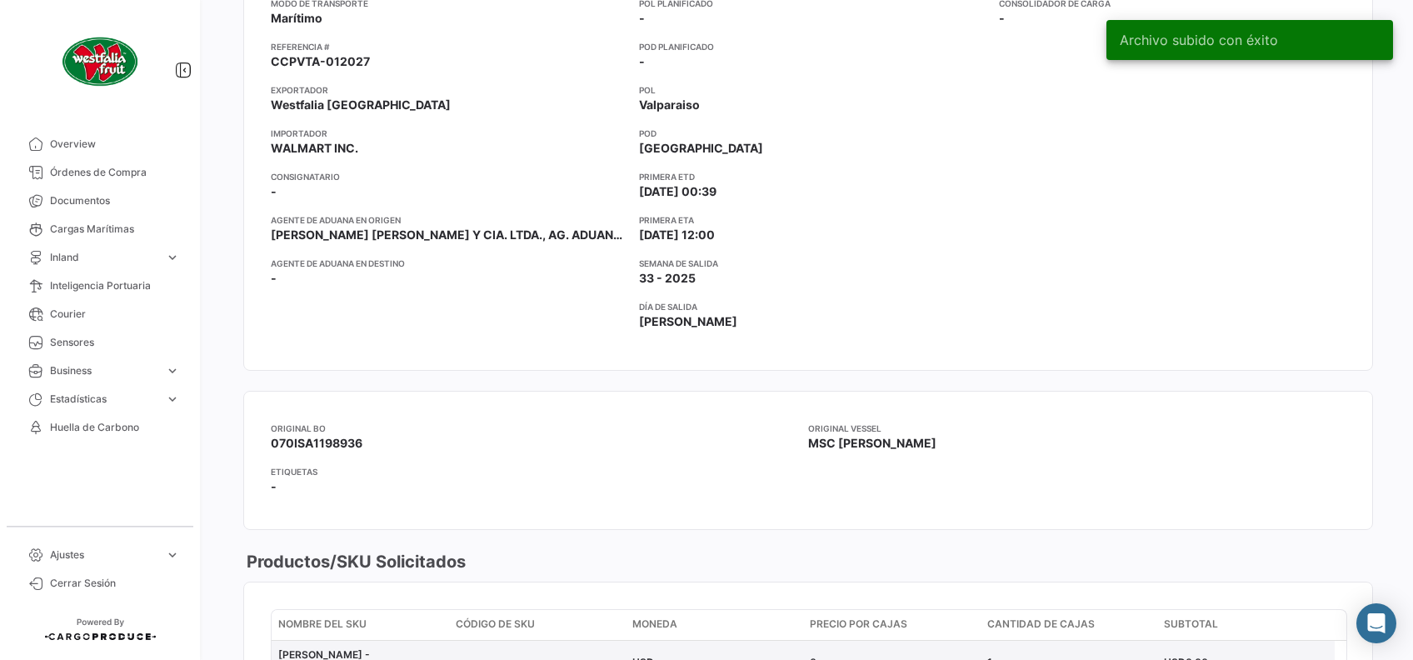  I want to click on span: 070ISA1198936, so click(317, 442).